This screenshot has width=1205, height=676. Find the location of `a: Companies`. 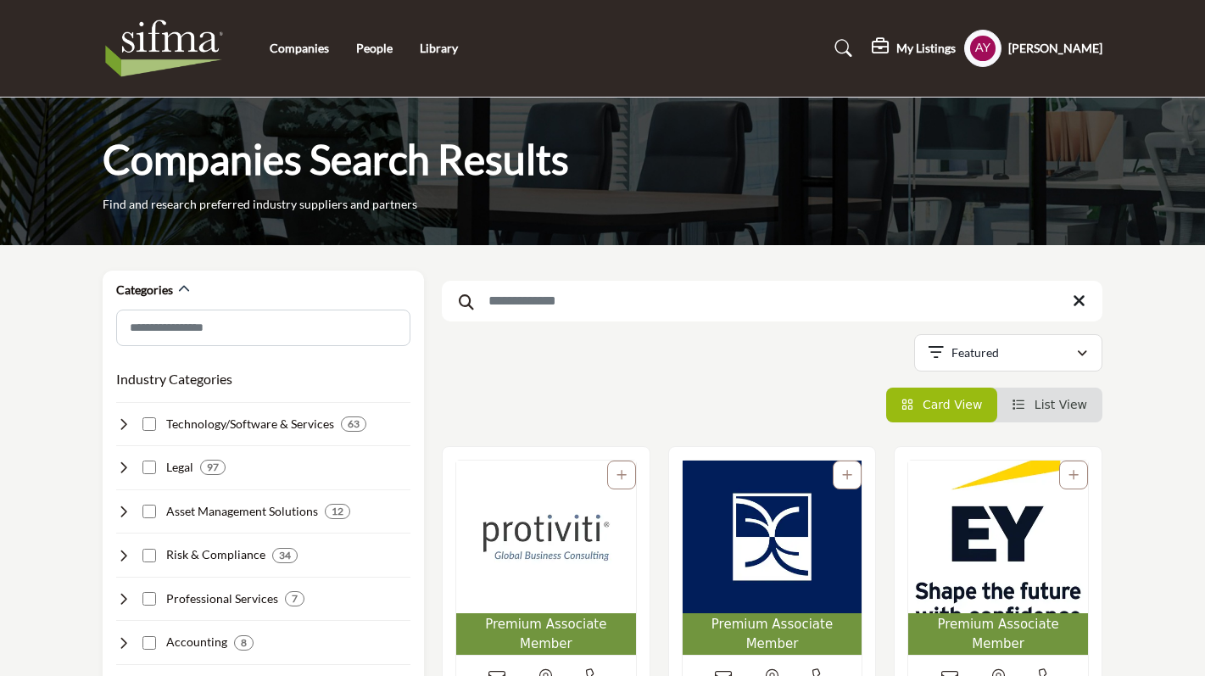

a: Companies is located at coordinates (299, 47).